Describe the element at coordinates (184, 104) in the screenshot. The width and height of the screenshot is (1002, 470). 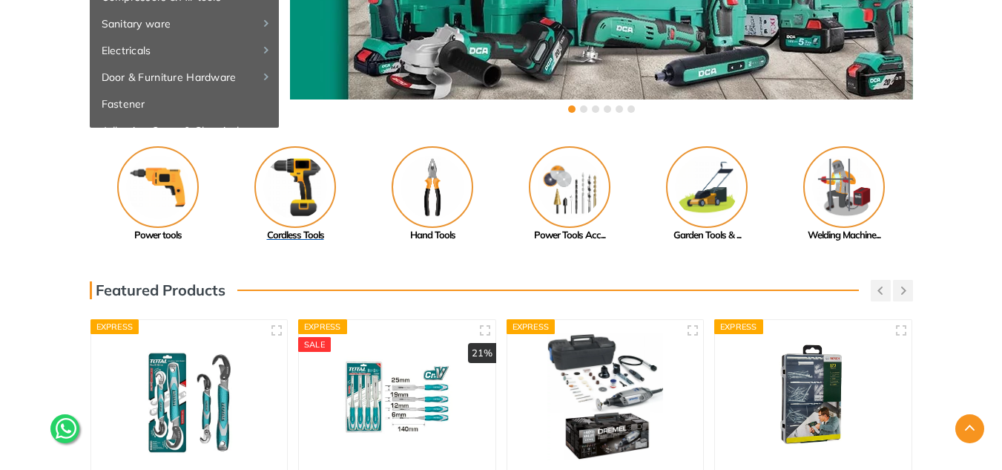
I see `a: Fastener` at that location.